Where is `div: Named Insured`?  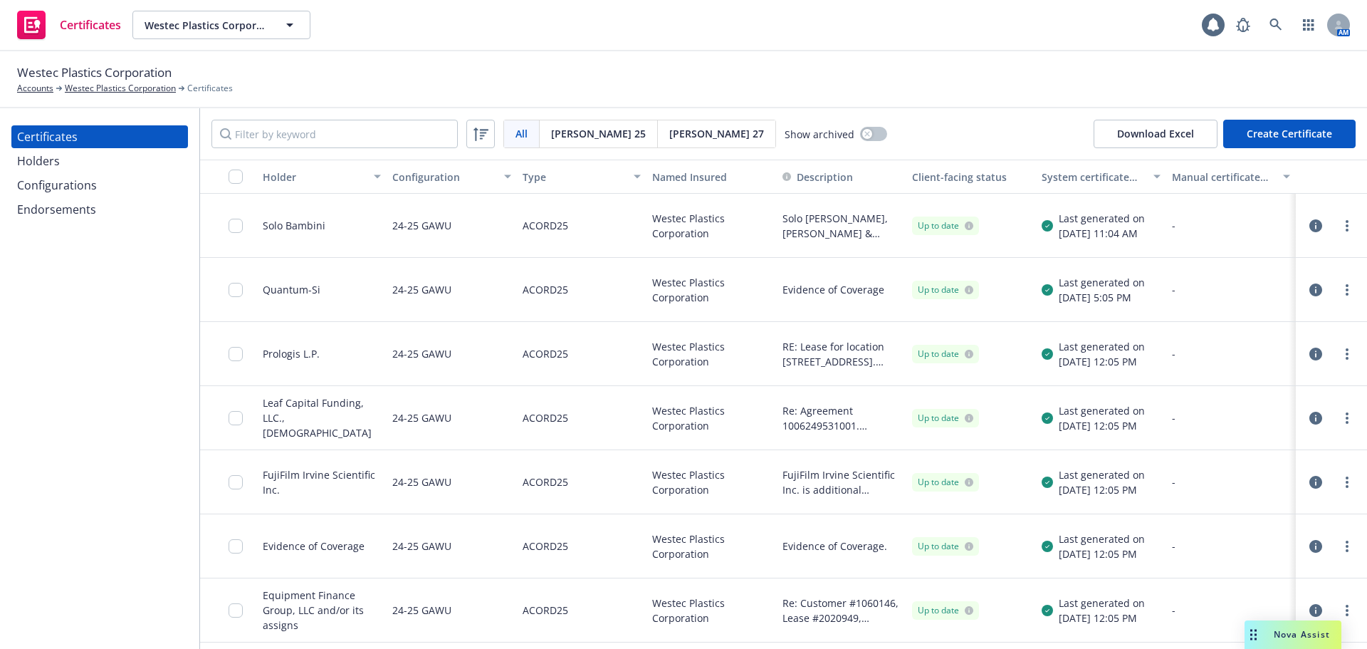
div: Named Insured is located at coordinates (711, 177).